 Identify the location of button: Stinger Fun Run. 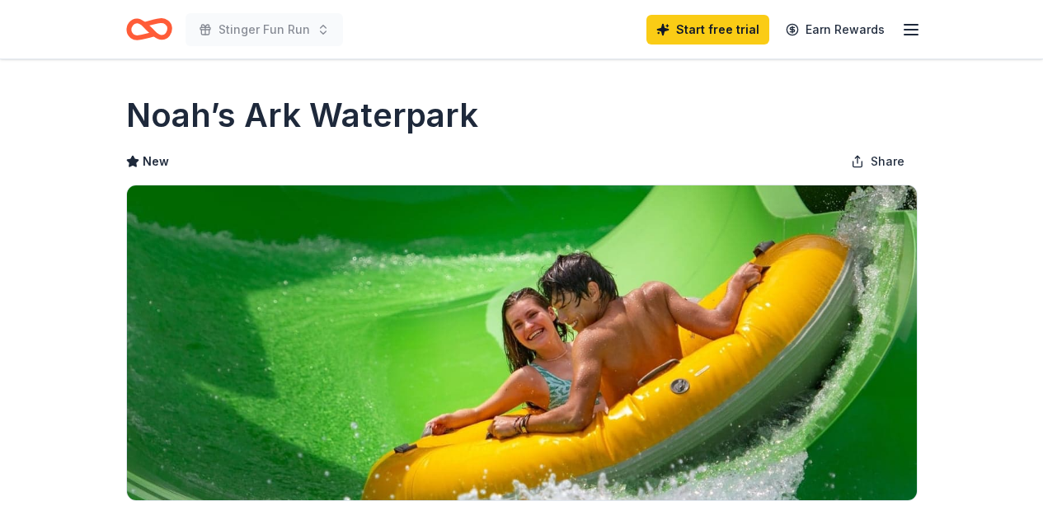
(264, 30).